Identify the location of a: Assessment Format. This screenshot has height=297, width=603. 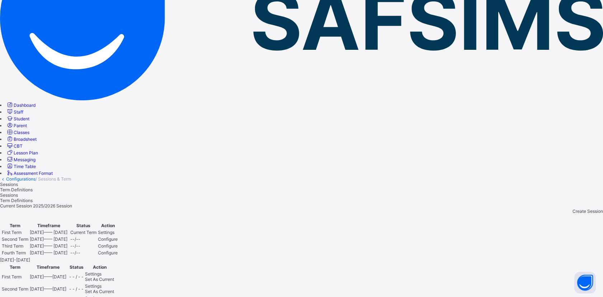
(29, 173).